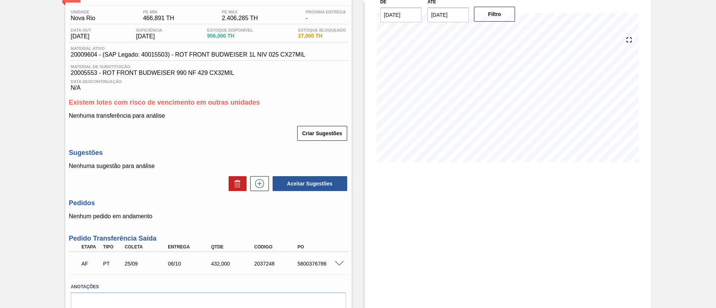 This screenshot has height=308, width=716. Describe the element at coordinates (277, 264) in the screenshot. I see `div: 2037248` at that location.